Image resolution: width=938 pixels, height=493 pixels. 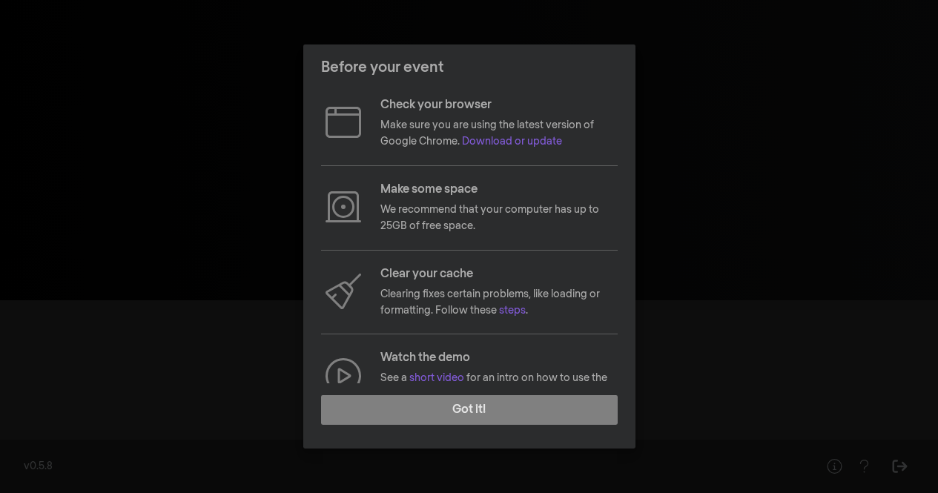 What do you see at coordinates (499, 133) in the screenshot?
I see `p: Make sure you are using the latest version of Google Chrome.` at bounding box center [499, 133].